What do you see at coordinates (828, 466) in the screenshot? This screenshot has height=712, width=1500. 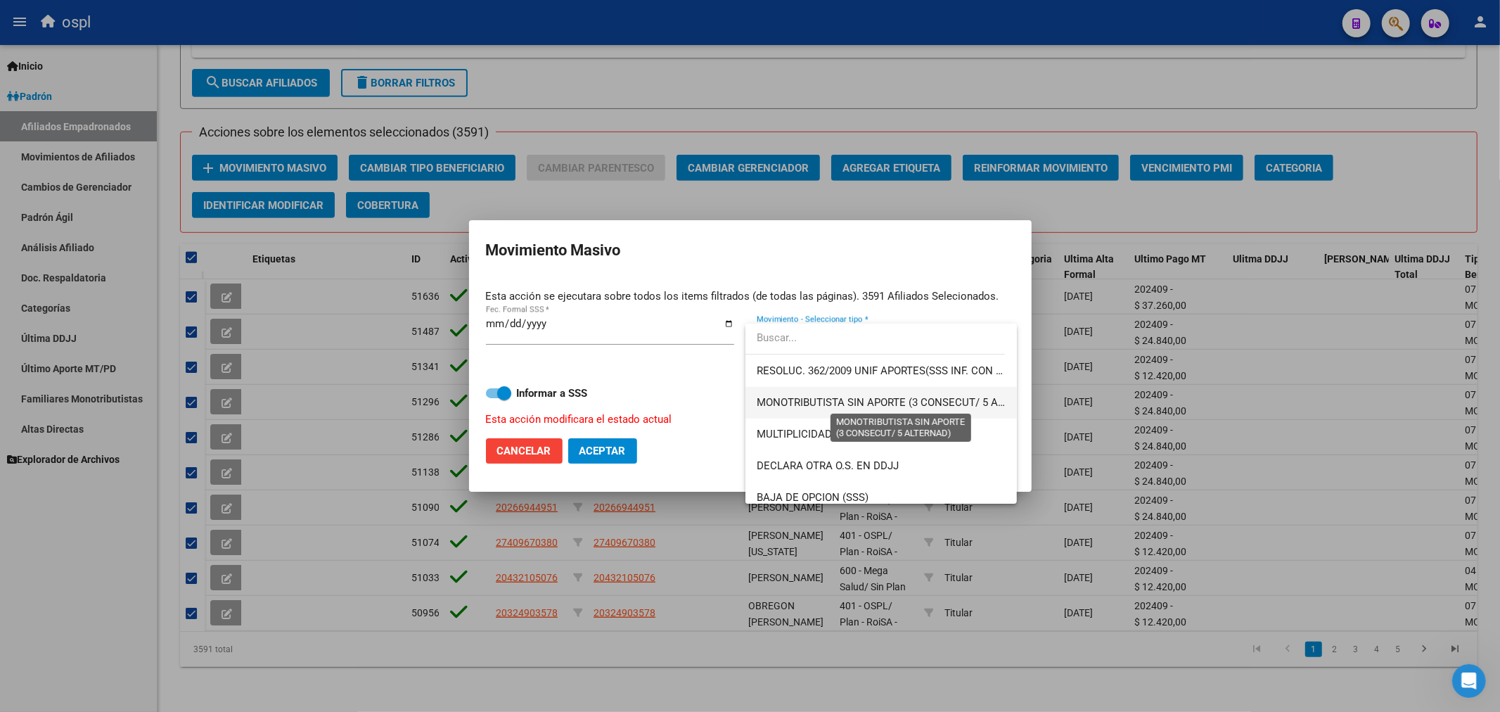 I see `span: DECLARA OTRA O.S. EN DDJJ` at bounding box center [828, 466].